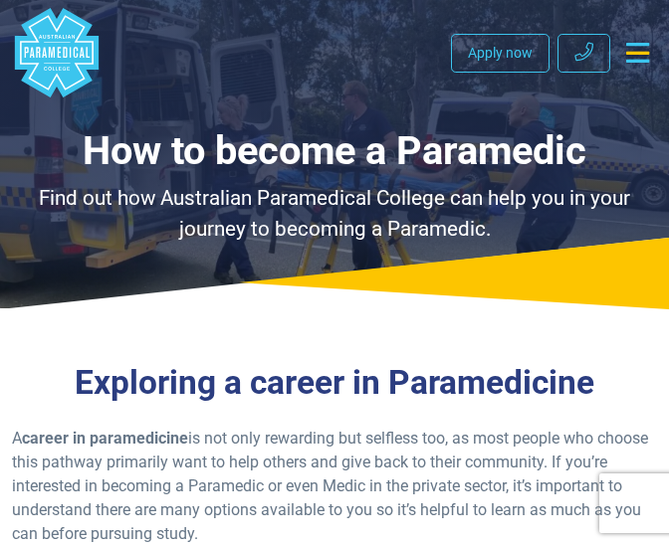 This screenshot has width=669, height=547. What do you see at coordinates (334, 214) in the screenshot?
I see `p: Find out how Australian Paramedical College can help you in your journey to becoming a Paramedic.` at bounding box center [334, 214].